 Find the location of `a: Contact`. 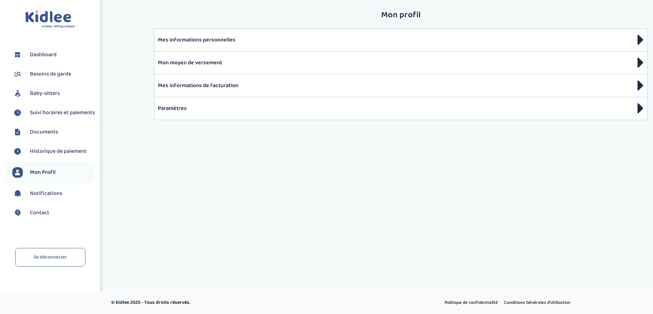

a: Contact is located at coordinates (53, 213).